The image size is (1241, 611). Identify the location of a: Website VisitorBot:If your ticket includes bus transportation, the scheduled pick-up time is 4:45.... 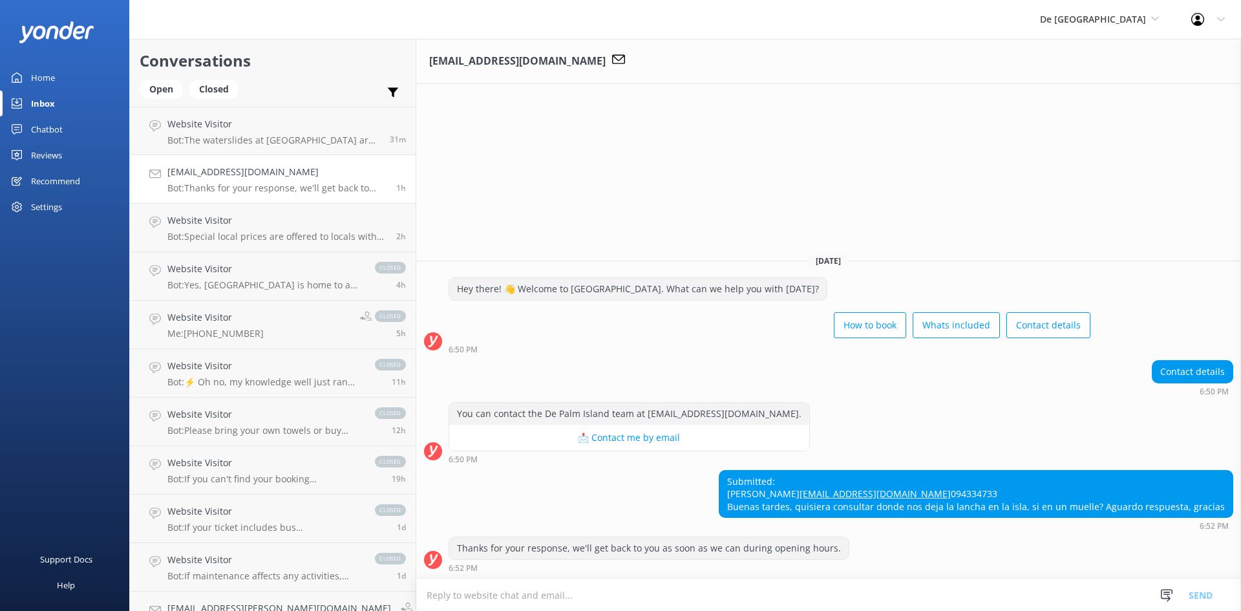
(273, 518).